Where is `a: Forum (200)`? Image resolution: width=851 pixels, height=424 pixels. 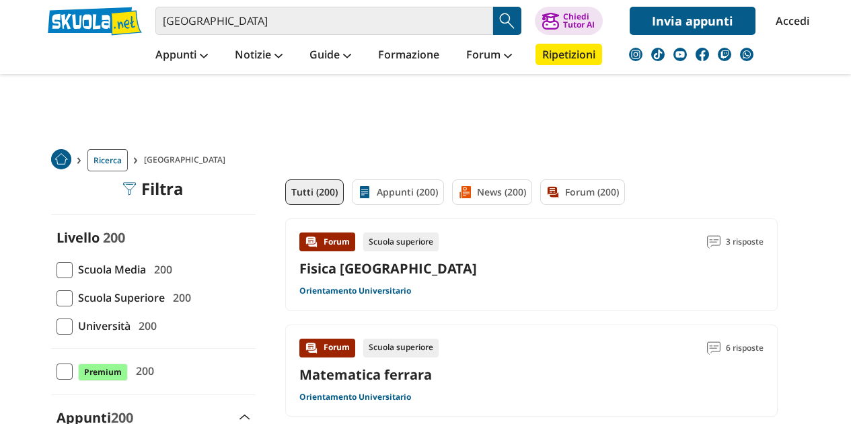 a: Forum (200) is located at coordinates (583, 192).